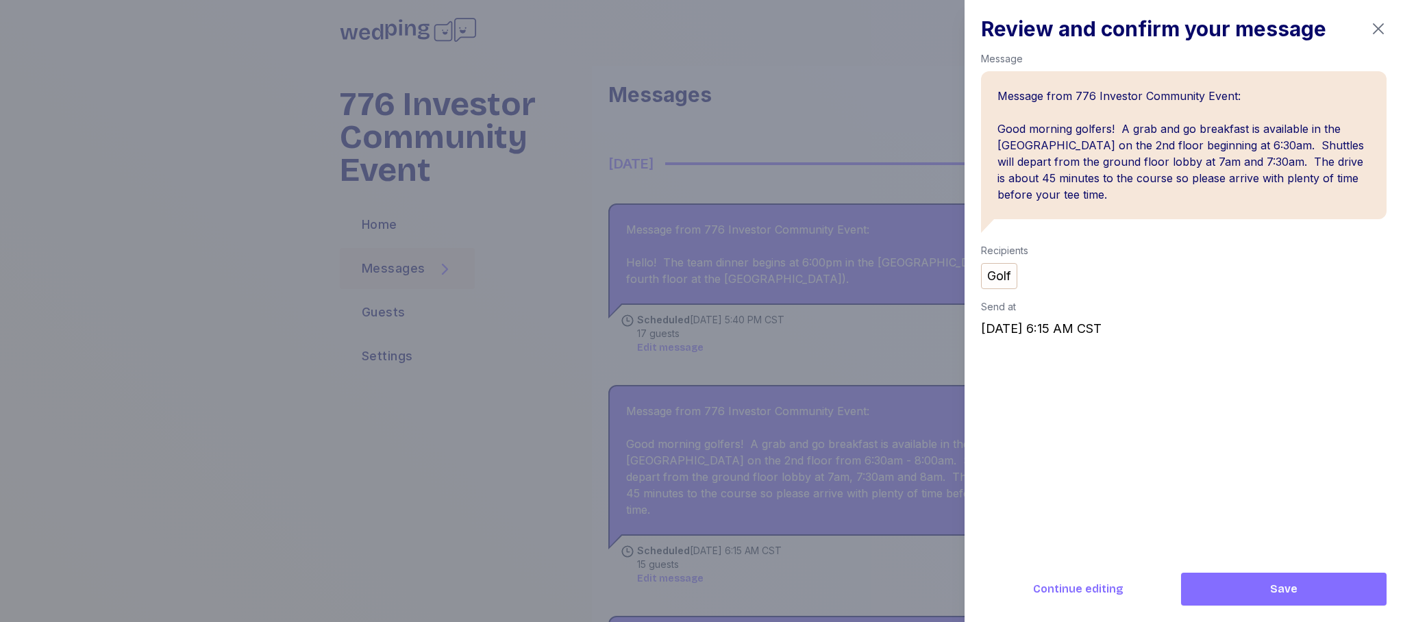  Describe the element at coordinates (1078, 589) in the screenshot. I see `span: Continue editing` at that location.